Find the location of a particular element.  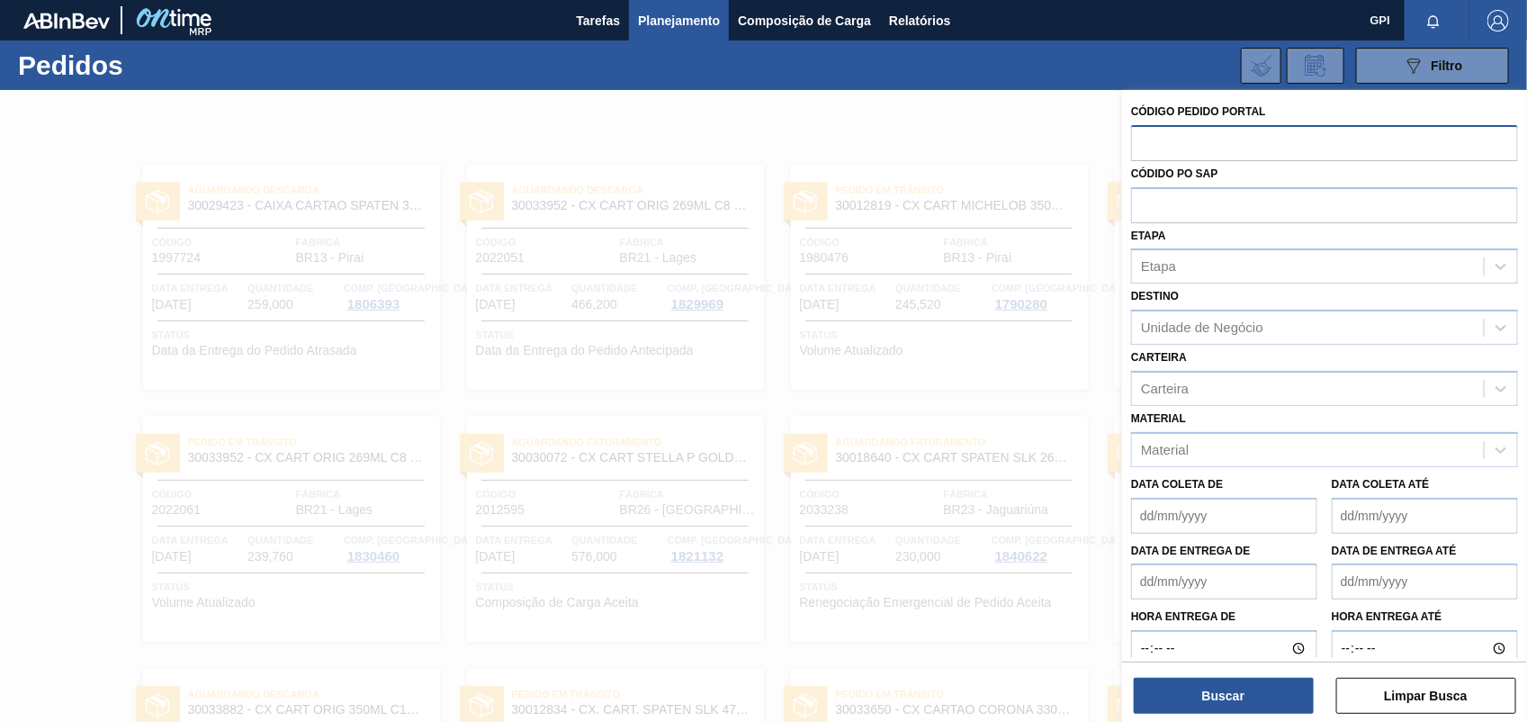

label: Hora entrega até is located at coordinates (1424, 616).